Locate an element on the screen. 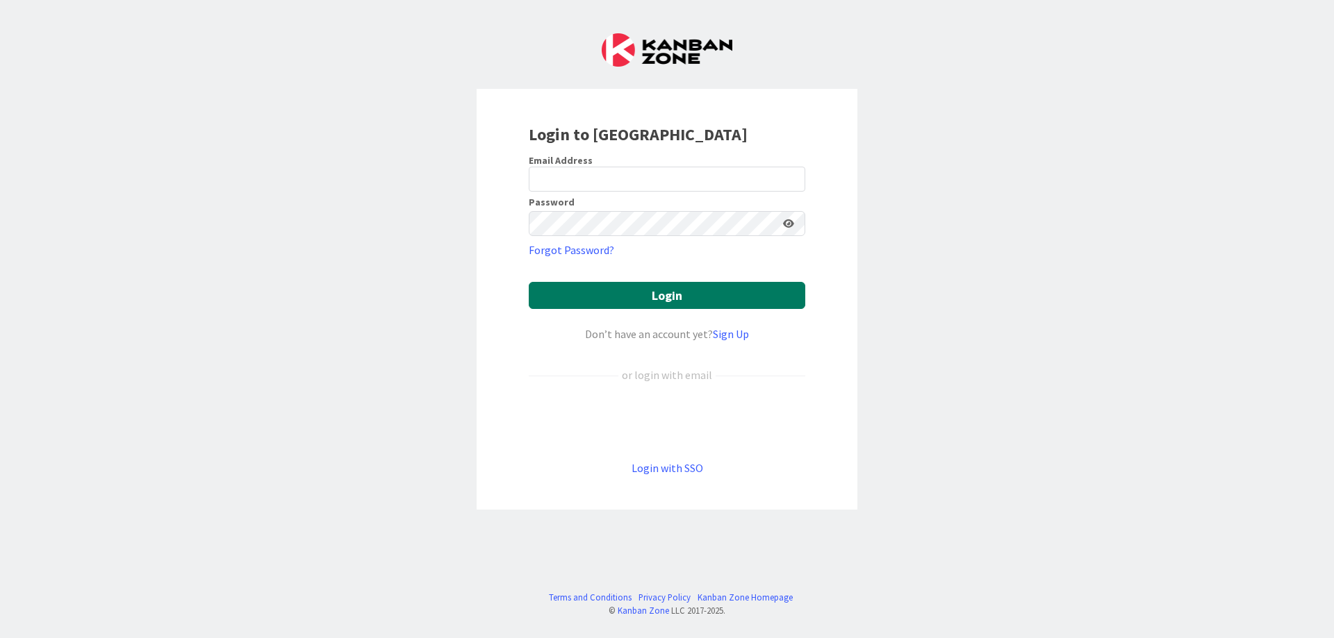  a: Terms and Conditions is located at coordinates (590, 597).